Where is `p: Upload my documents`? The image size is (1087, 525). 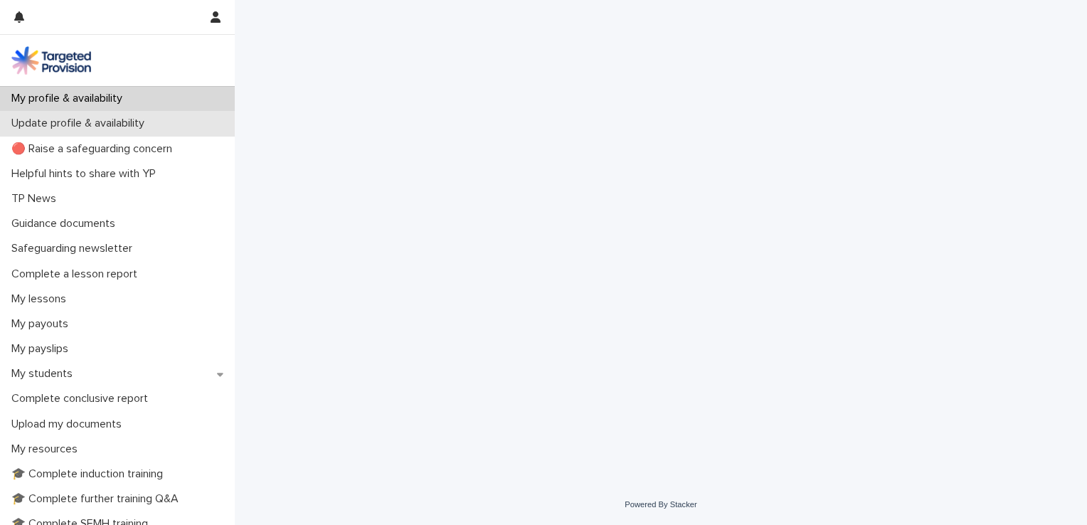
p: Upload my documents is located at coordinates (69, 424).